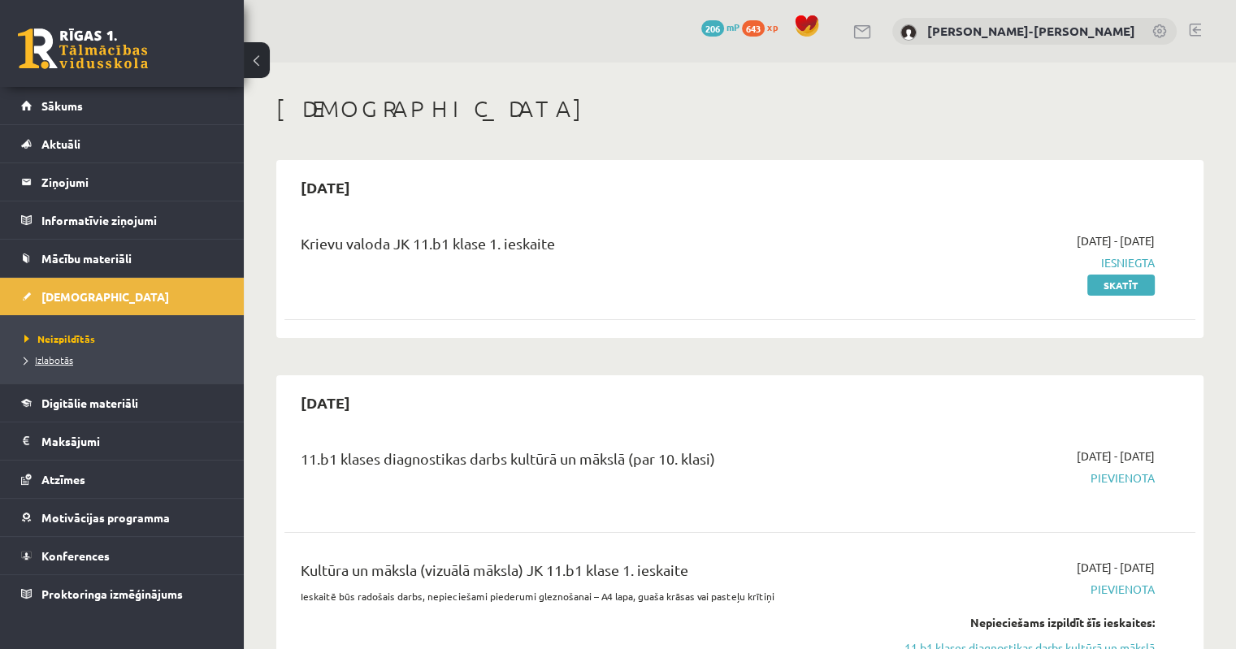 The image size is (1236, 649). Describe the element at coordinates (122, 479) in the screenshot. I see `a: Atzīmes` at that location.